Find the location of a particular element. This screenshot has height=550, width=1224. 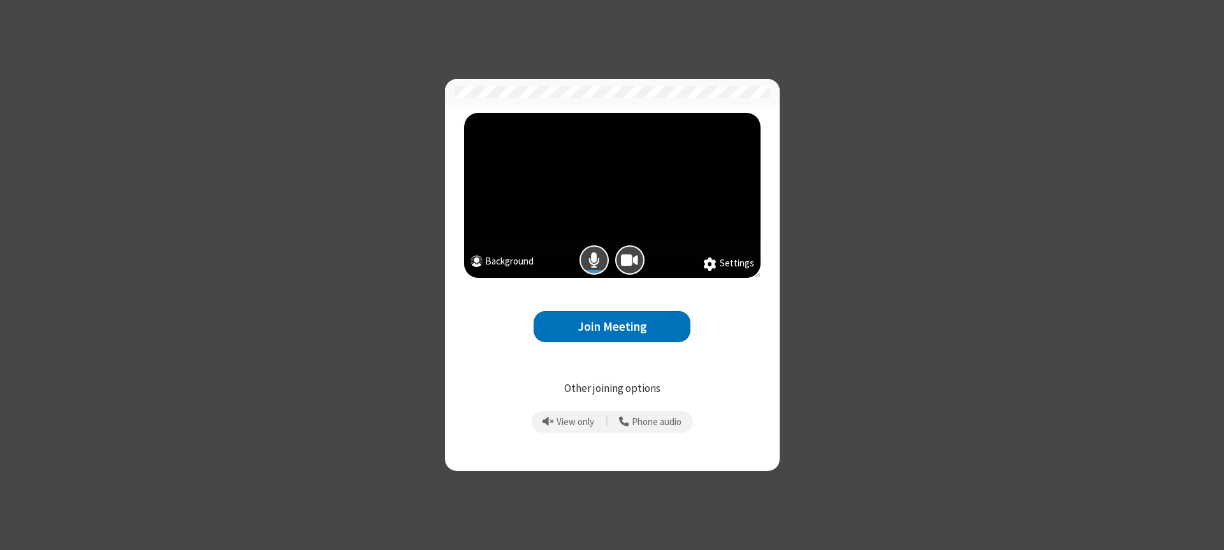

button: Mic is on is located at coordinates (594, 260).